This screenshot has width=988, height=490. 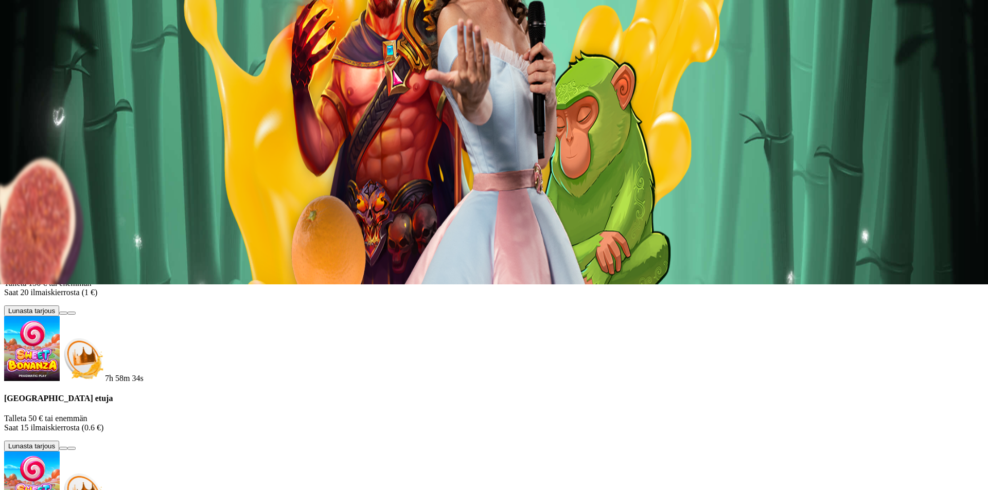 I want to click on span: countdown, so click(x=124, y=378).